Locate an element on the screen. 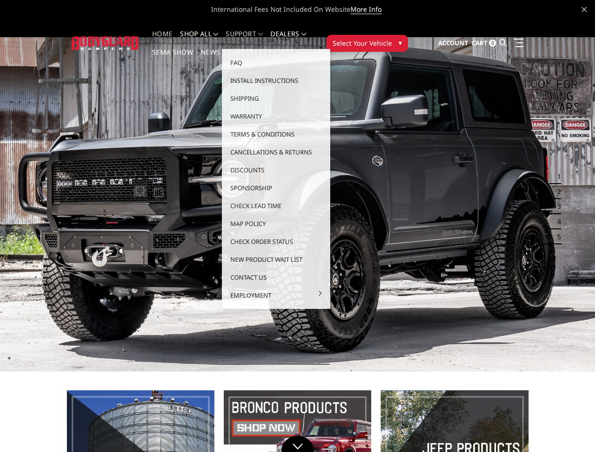 The height and width of the screenshot is (452, 595). a: Warranty is located at coordinates (276, 116).